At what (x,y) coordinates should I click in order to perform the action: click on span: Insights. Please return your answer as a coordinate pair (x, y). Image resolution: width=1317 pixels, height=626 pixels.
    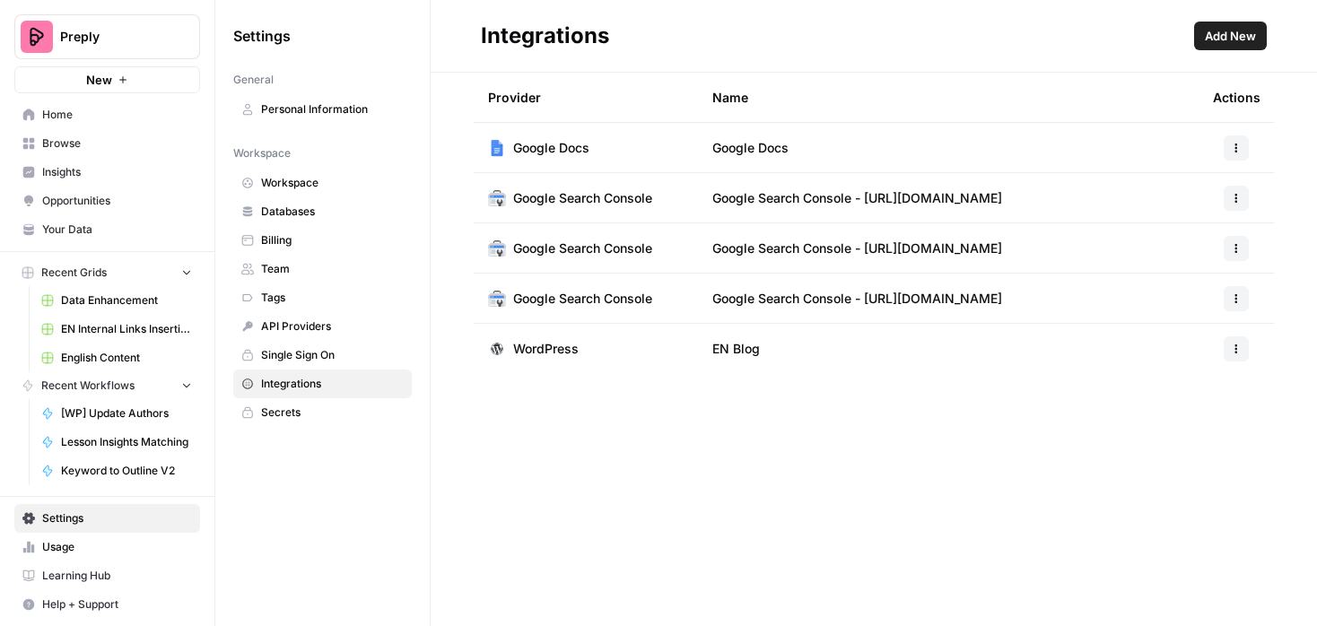
    Looking at the image, I should click on (117, 172).